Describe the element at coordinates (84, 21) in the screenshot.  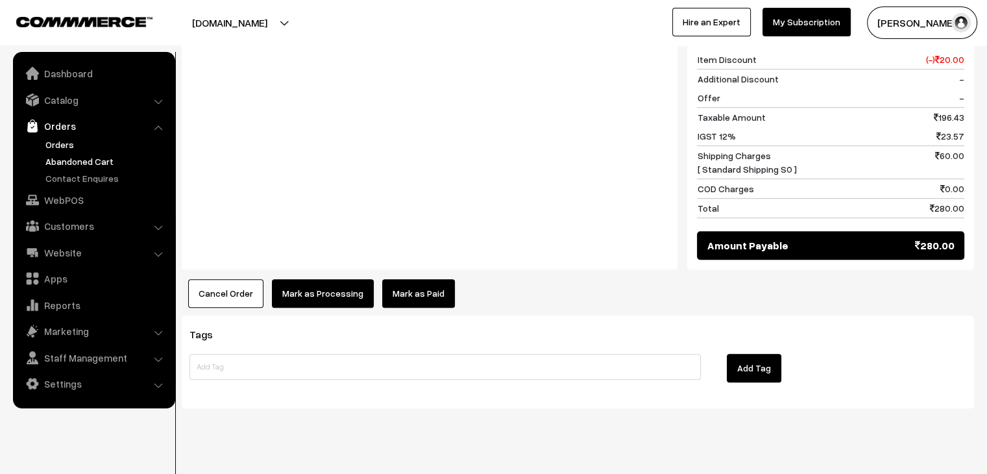
I see `img: COMMMERCE` at that location.